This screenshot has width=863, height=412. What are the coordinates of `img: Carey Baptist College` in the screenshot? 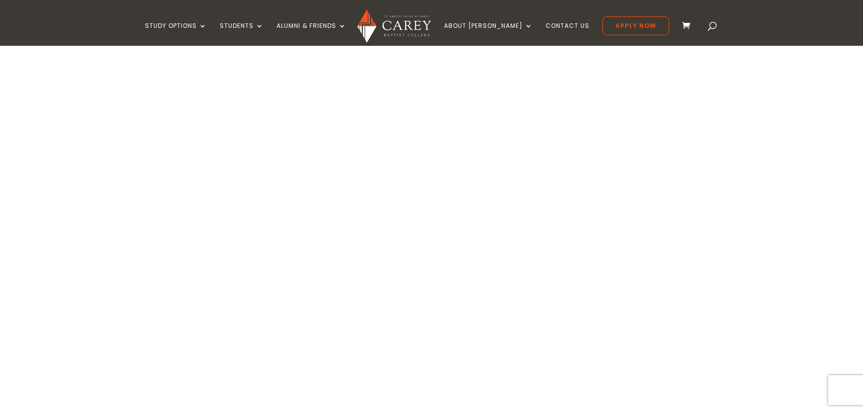 It's located at (393, 26).